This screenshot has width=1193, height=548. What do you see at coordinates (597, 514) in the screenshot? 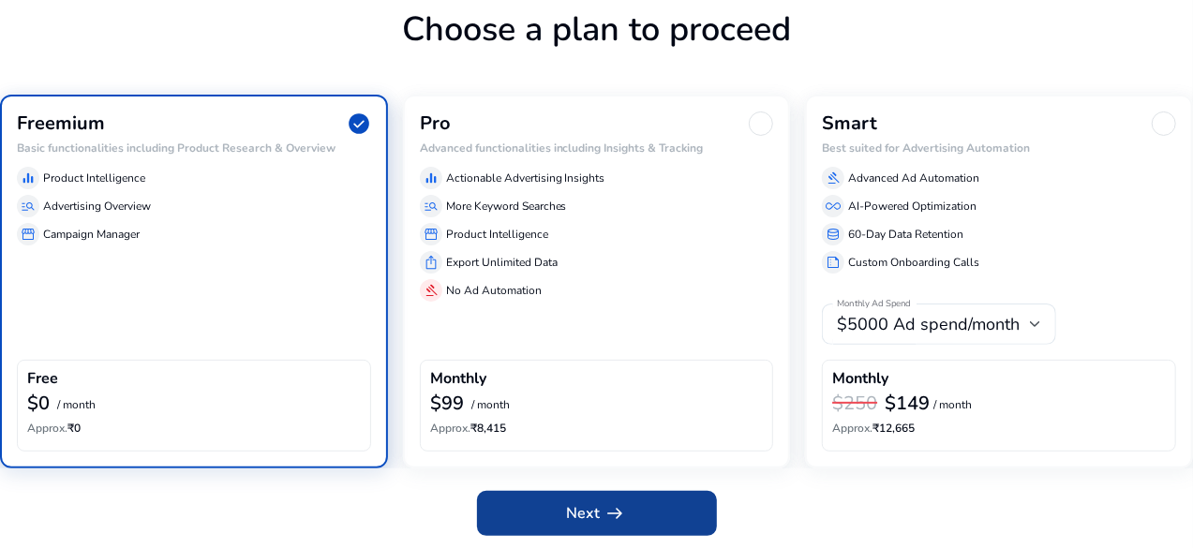
I see `button: Nextarrow_right_alt` at bounding box center [597, 514].